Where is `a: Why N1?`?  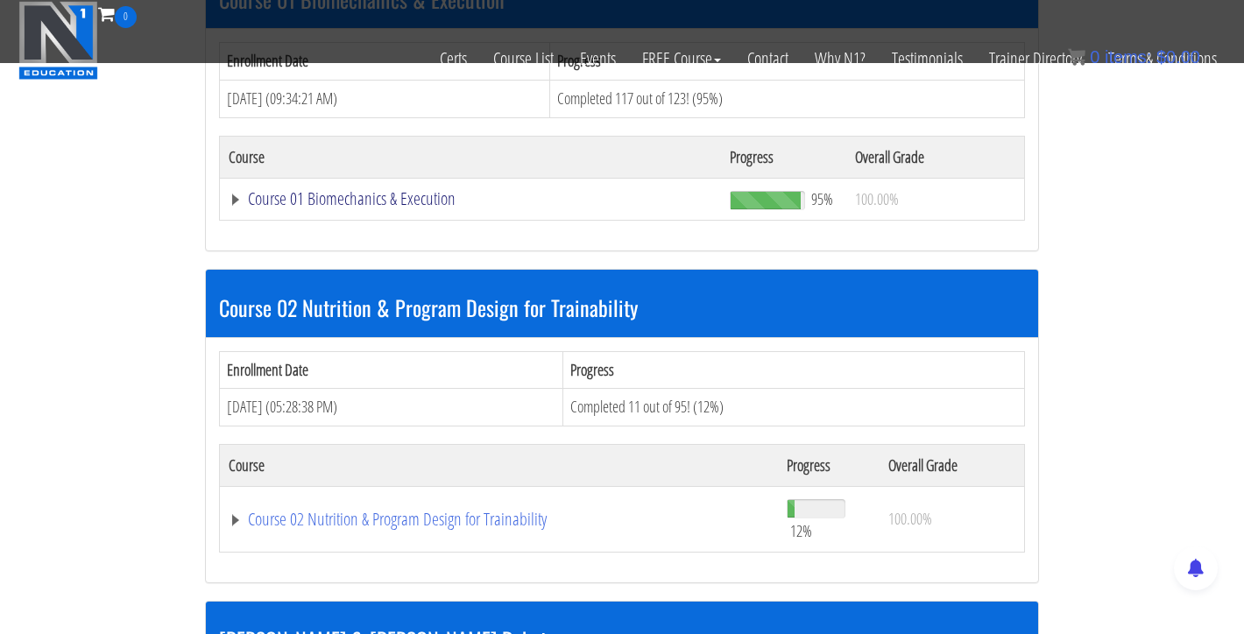
a: Why N1? is located at coordinates (840, 59).